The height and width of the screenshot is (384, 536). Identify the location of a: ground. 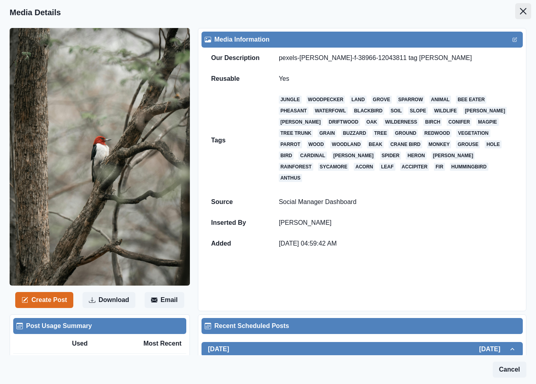
(405, 133).